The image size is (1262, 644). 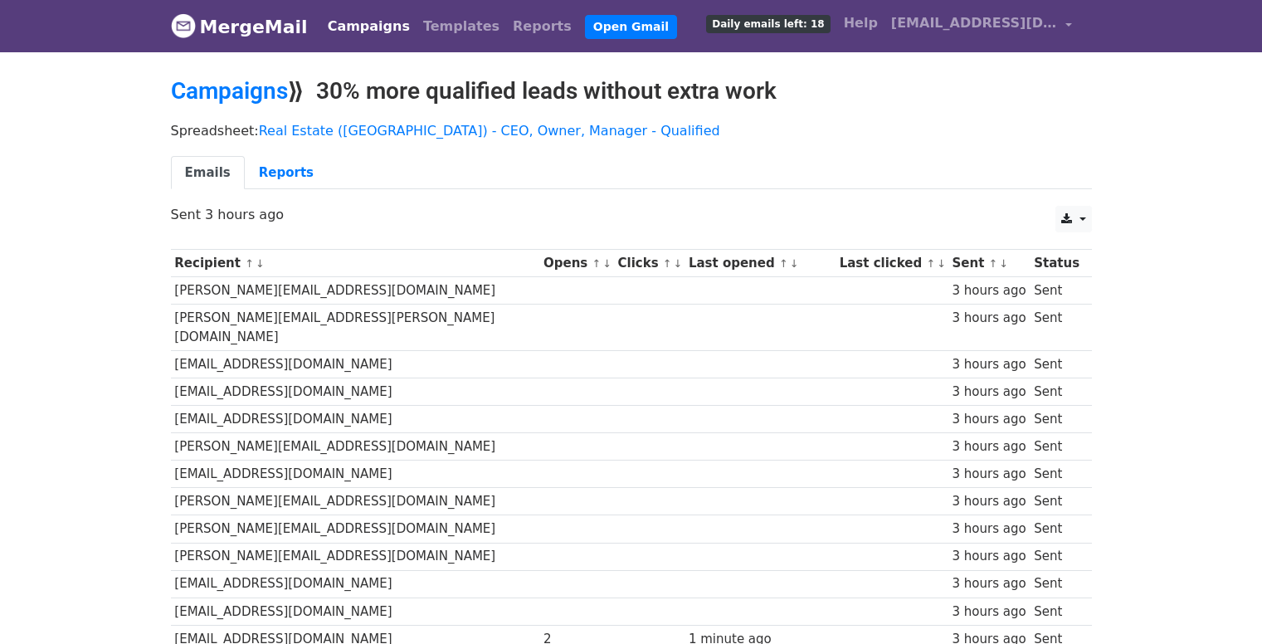 What do you see at coordinates (632, 91) in the screenshot?
I see `h2: ⟫ 30% more qualified leads without extra work` at bounding box center [632, 91].